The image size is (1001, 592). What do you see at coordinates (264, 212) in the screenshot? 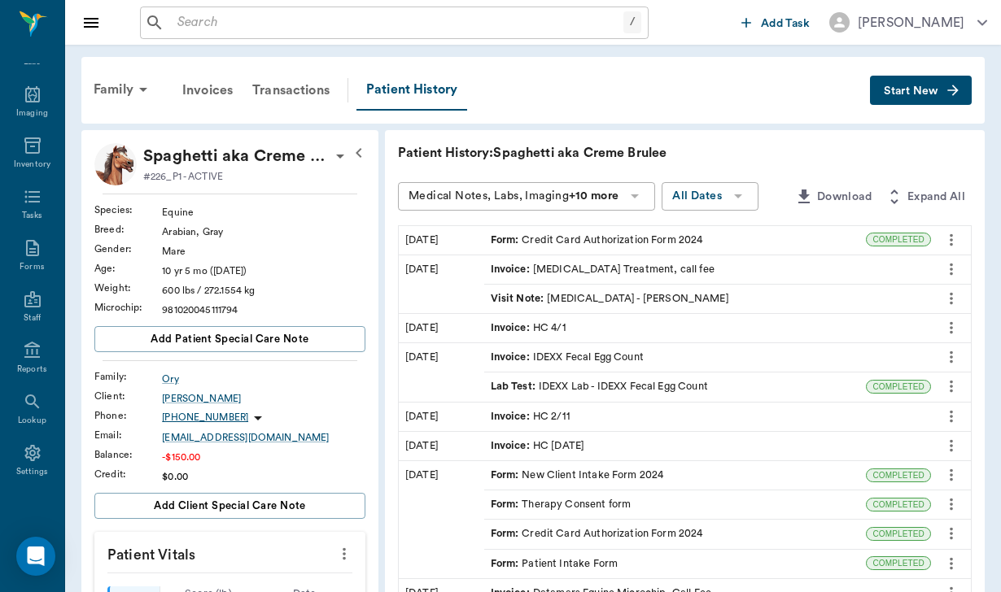
I see `div: Equine` at bounding box center [264, 212].